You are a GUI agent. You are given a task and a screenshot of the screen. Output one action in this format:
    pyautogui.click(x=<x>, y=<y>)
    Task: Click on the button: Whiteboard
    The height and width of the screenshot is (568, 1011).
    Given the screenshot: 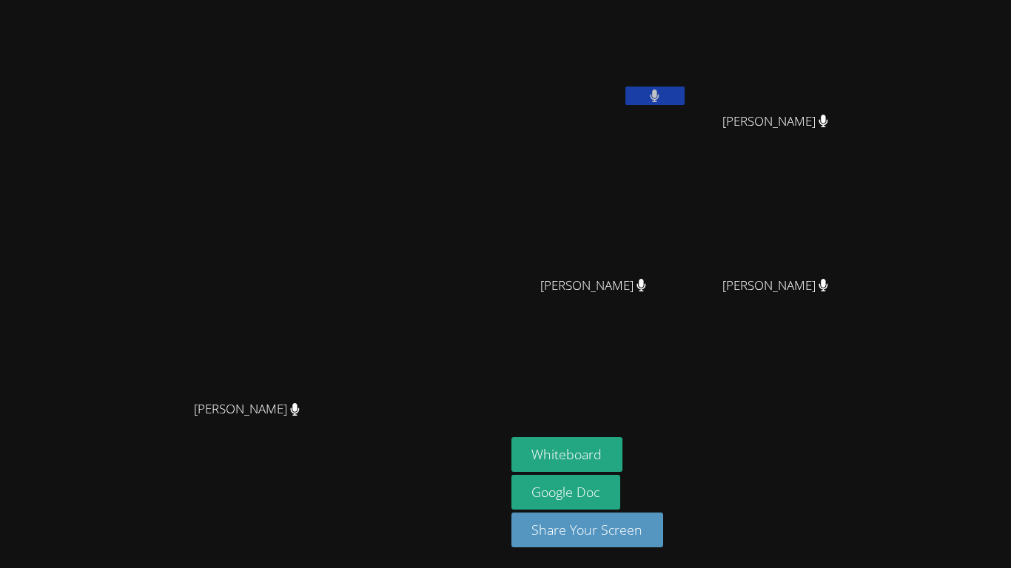 What is the action you would take?
    pyautogui.click(x=567, y=454)
    